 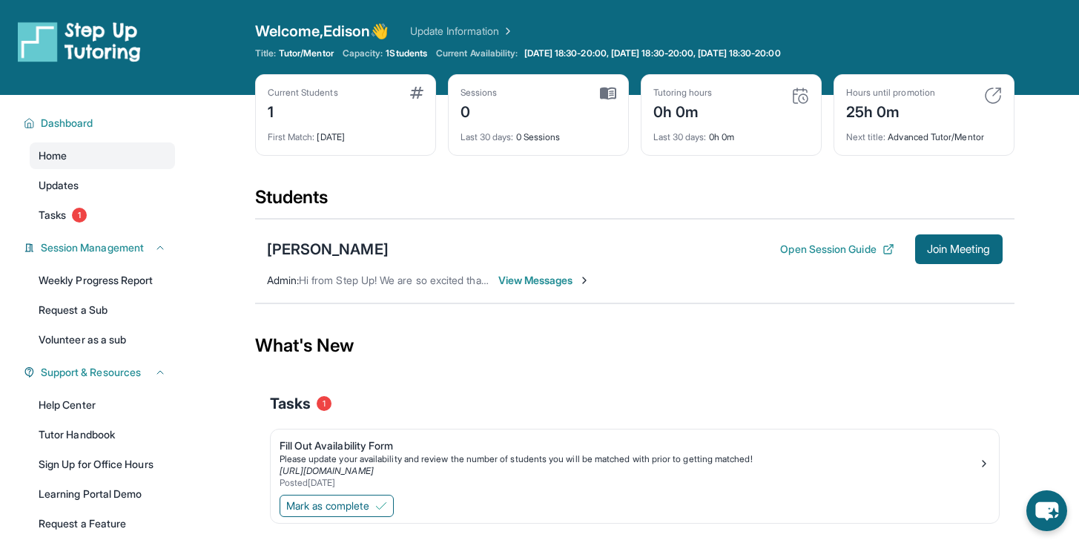 What do you see at coordinates (79, 42) in the screenshot?
I see `img: logo` at bounding box center [79, 42].